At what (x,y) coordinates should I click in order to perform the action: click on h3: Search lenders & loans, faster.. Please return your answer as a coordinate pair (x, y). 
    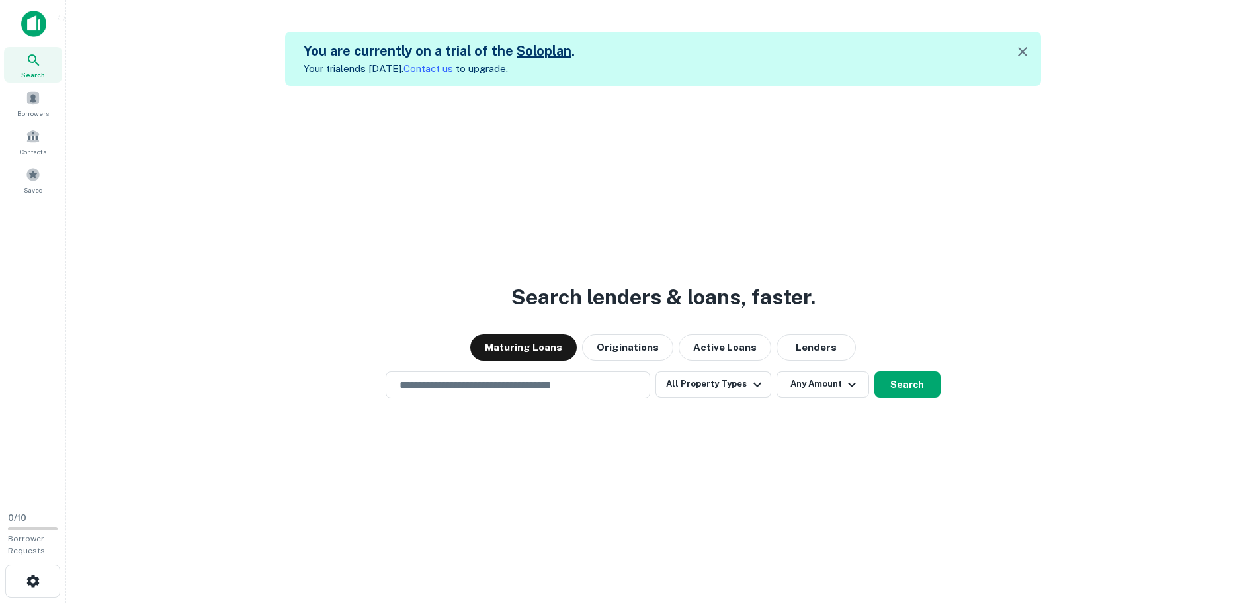
    Looking at the image, I should click on (663, 297).